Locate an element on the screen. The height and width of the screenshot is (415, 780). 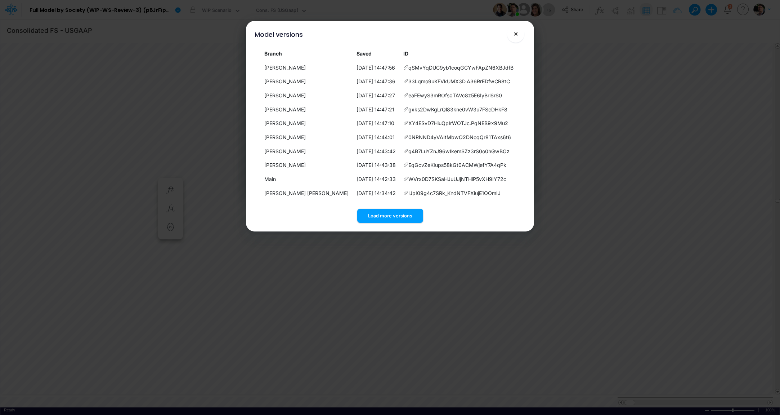
span: gxks2DwKgLrQl83kne0vW3u7FScDHkF8 is located at coordinates (458, 109).